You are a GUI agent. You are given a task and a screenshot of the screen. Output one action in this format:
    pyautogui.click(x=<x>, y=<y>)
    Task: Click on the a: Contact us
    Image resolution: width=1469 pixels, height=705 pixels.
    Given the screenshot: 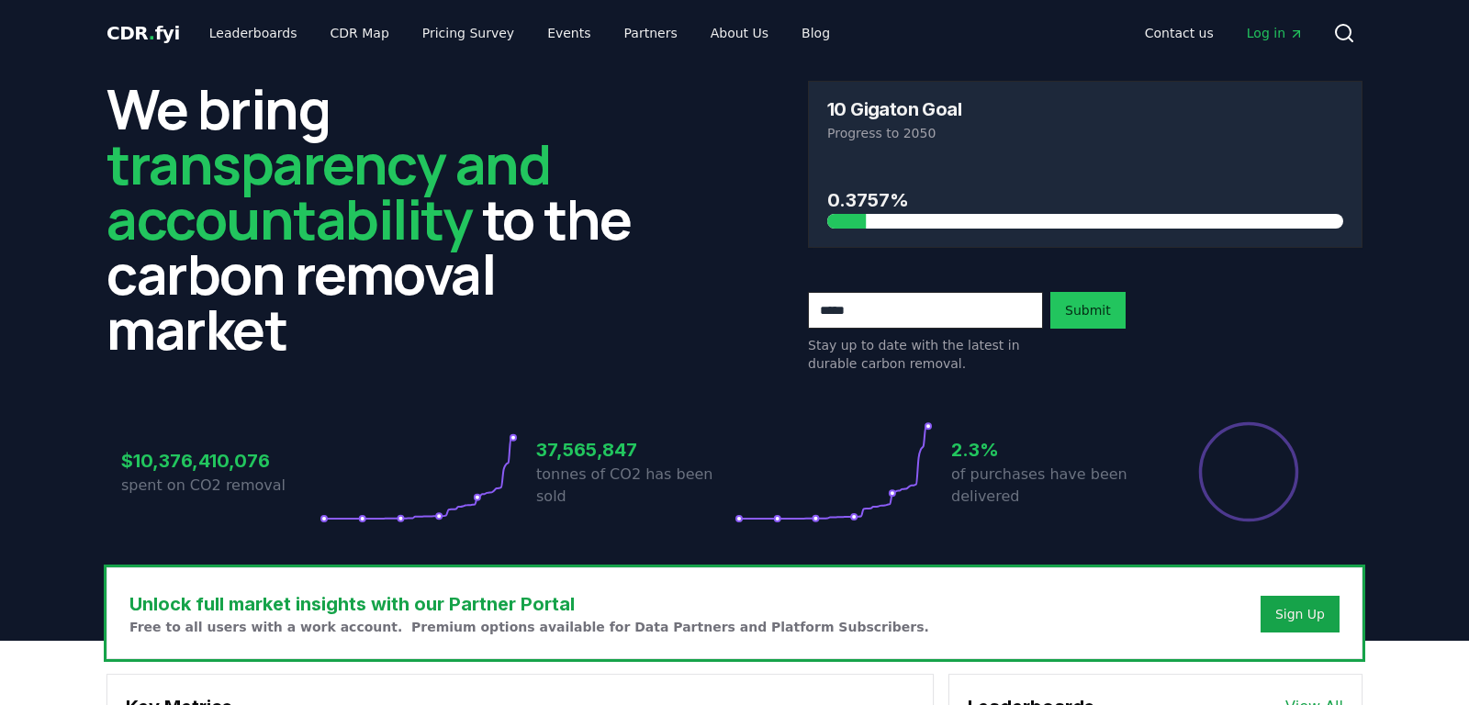 What is the action you would take?
    pyautogui.click(x=1179, y=33)
    